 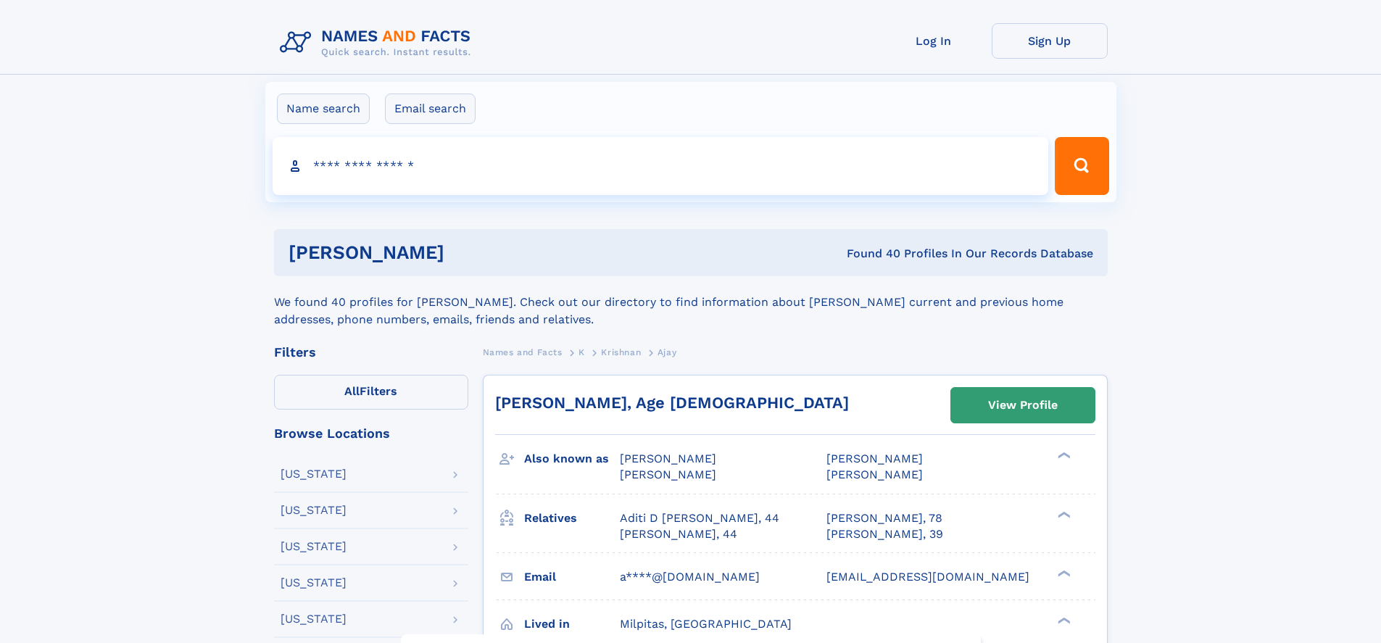 I want to click on div: View Profile, so click(x=1023, y=405).